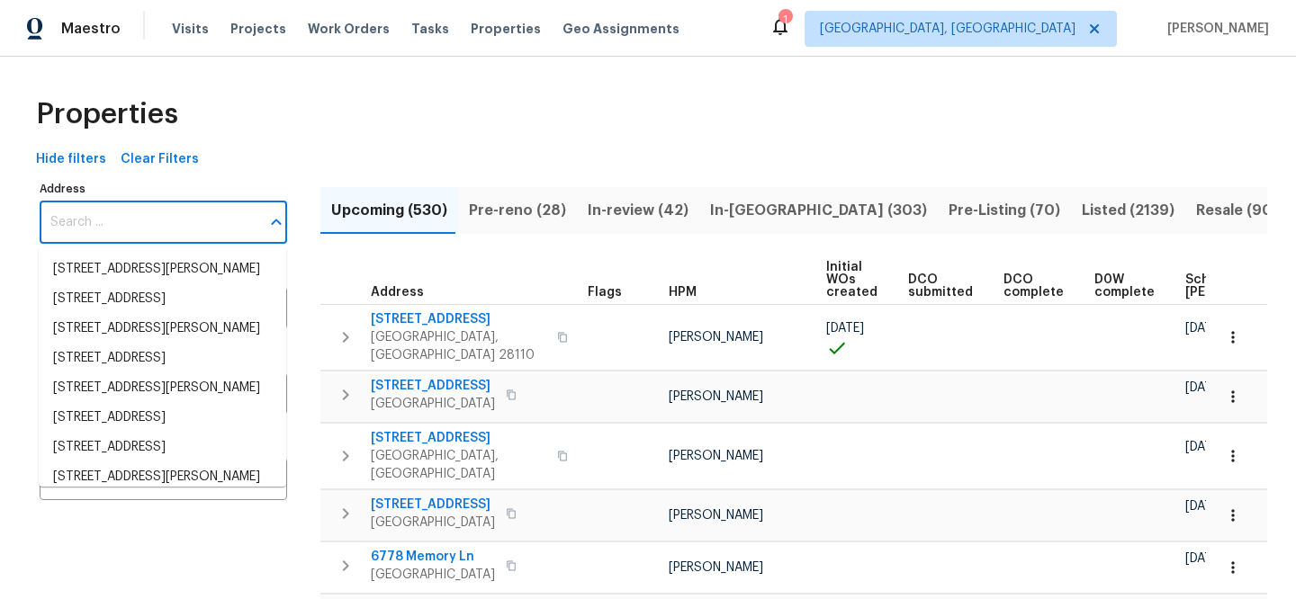 The width and height of the screenshot is (1296, 599). I want to click on span: Listed (2139), so click(1128, 211).